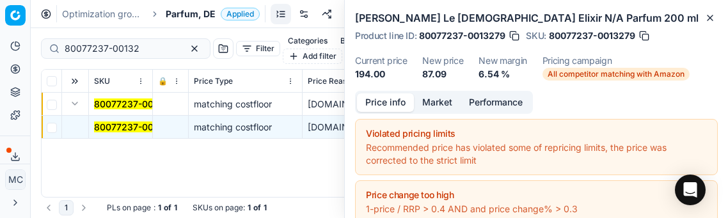 This screenshot has height=218, width=728. What do you see at coordinates (213, 81) in the screenshot?
I see `span: Price Type` at bounding box center [213, 81].